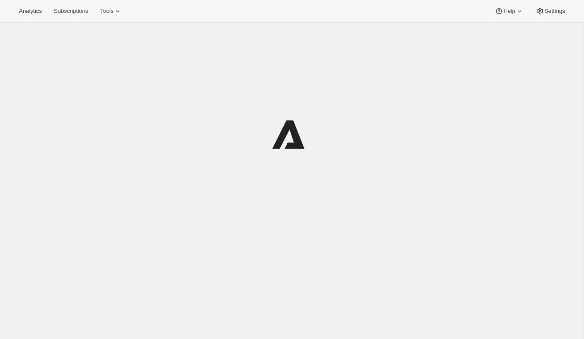 The height and width of the screenshot is (339, 584). What do you see at coordinates (509, 11) in the screenshot?
I see `span: Help` at bounding box center [509, 11].